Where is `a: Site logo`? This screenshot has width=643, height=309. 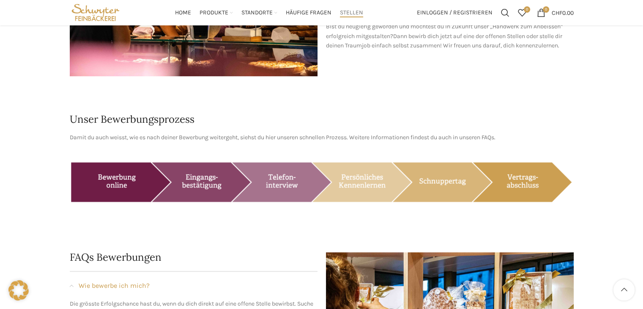
a: Site logo is located at coordinates (96, 12).